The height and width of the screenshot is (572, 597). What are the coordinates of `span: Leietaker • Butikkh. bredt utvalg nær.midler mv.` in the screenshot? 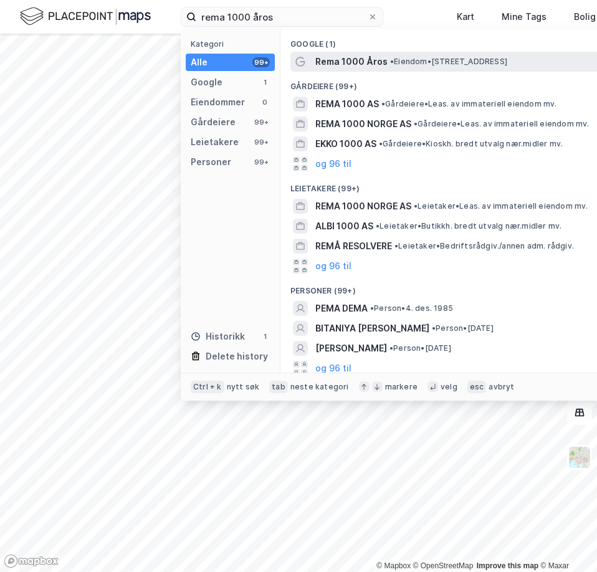 It's located at (468, 226).